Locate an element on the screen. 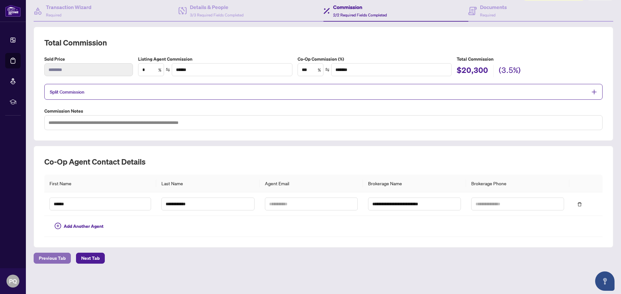  h4: Commission is located at coordinates (360, 7).